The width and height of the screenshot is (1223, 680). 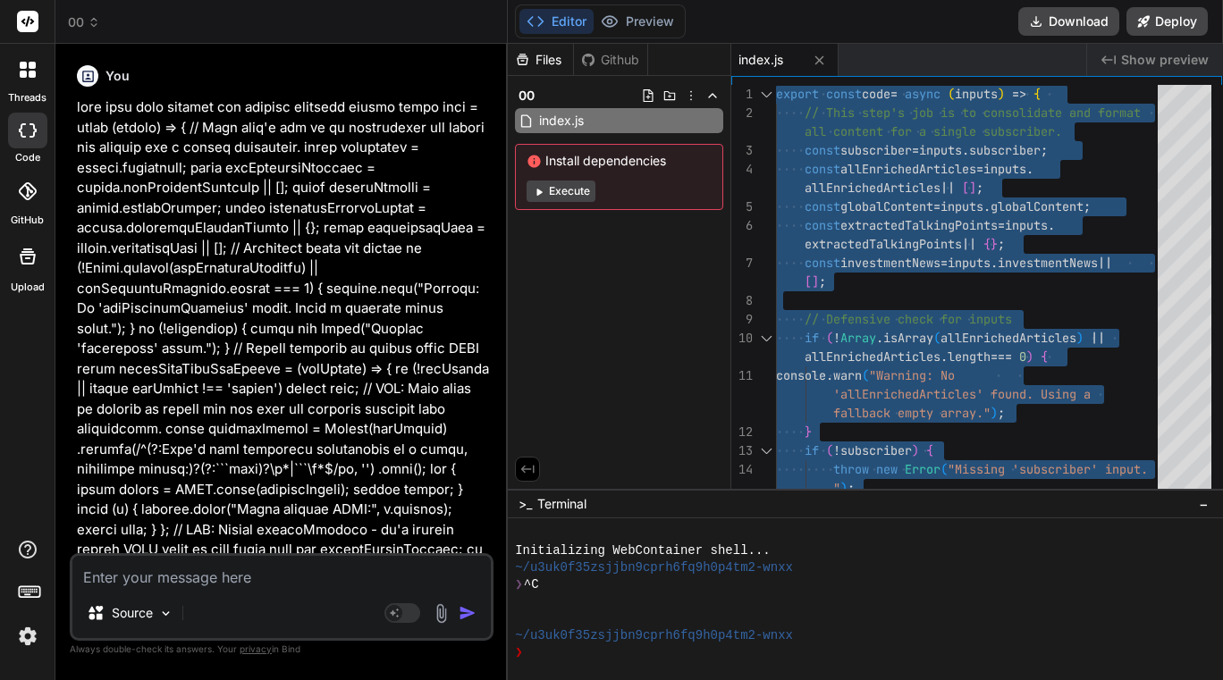 What do you see at coordinates (1166, 21) in the screenshot?
I see `button: Deploy` at bounding box center [1166, 21].